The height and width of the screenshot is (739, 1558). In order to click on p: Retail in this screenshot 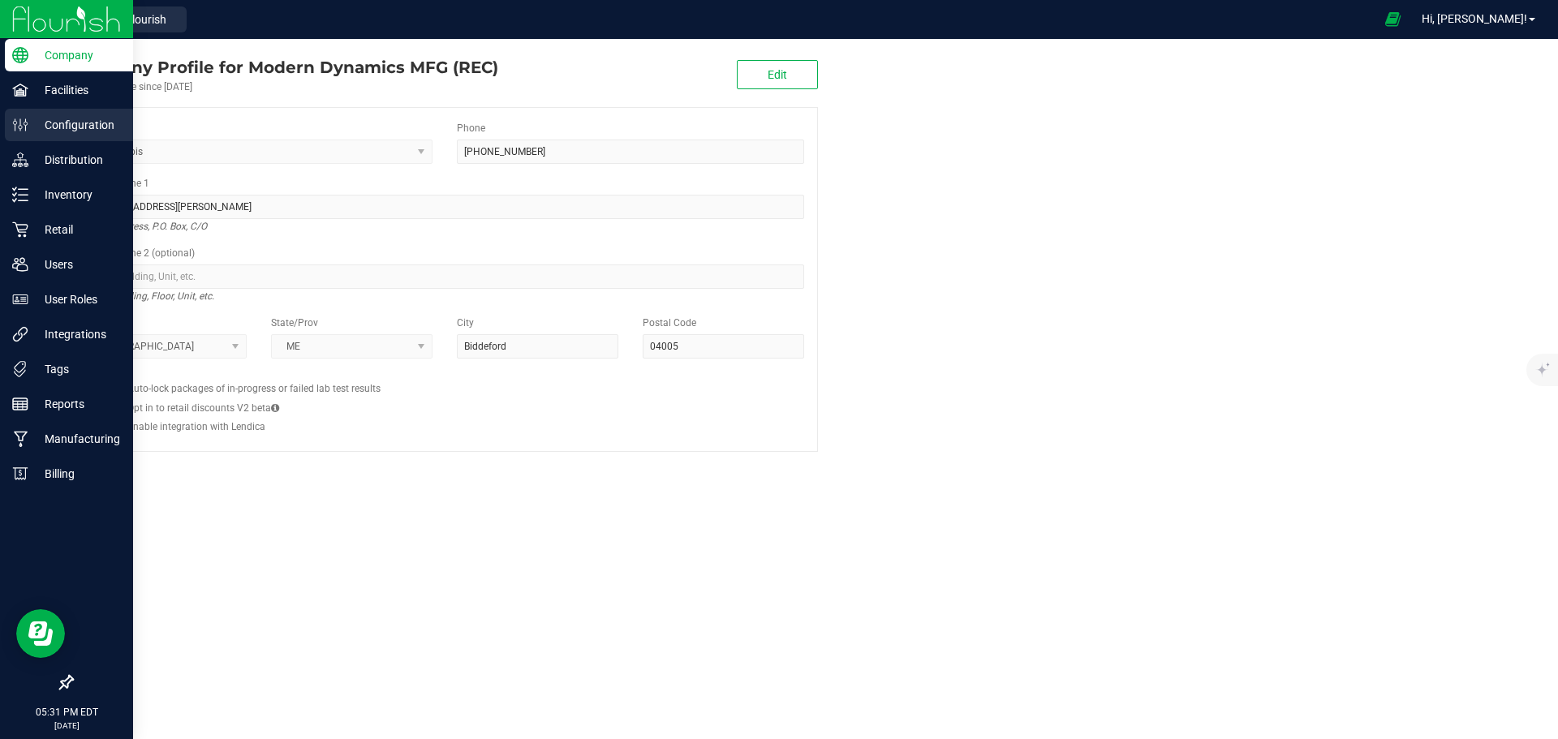, I will do `click(77, 230)`.